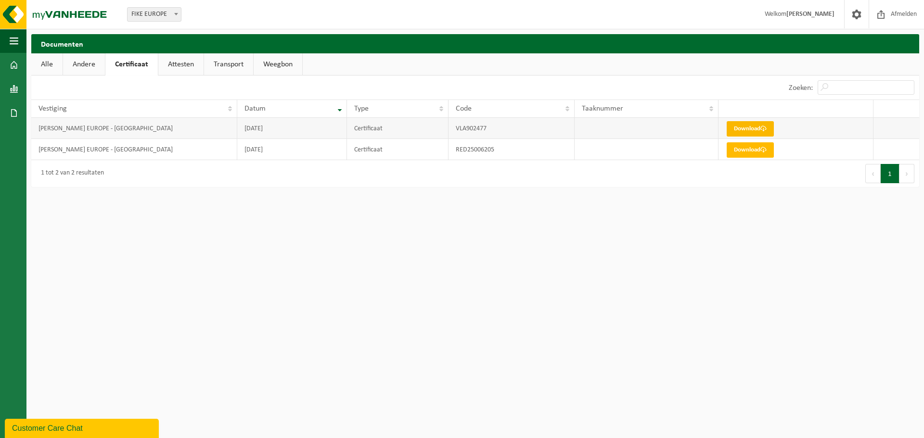 The height and width of the screenshot is (438, 924). What do you see at coordinates (70, 174) in the screenshot?
I see `div: 1 tot 2 van 2 resultaten` at bounding box center [70, 174].